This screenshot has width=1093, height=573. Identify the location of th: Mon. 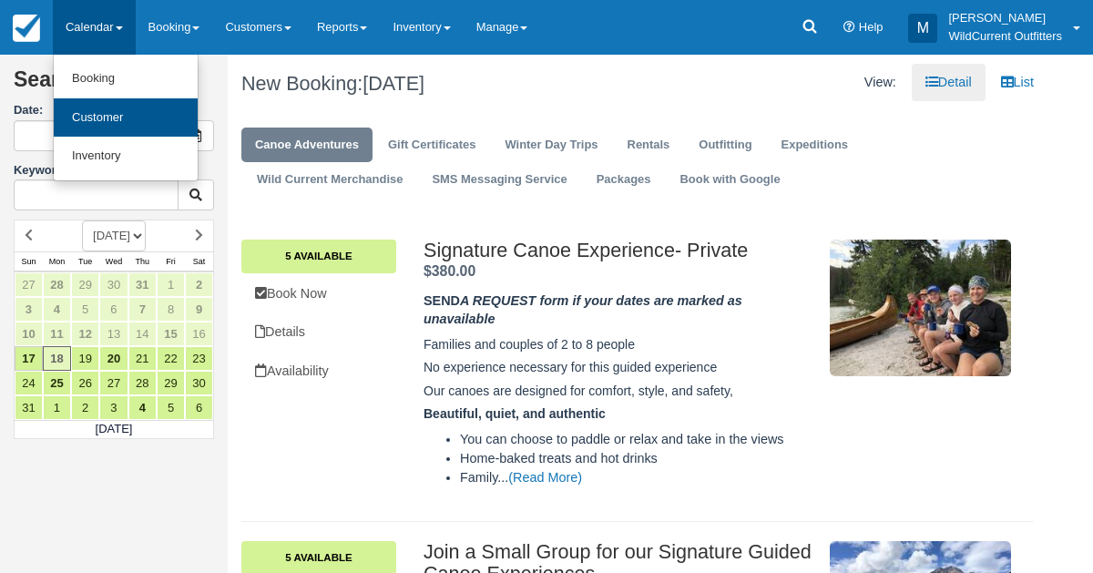
(56, 261).